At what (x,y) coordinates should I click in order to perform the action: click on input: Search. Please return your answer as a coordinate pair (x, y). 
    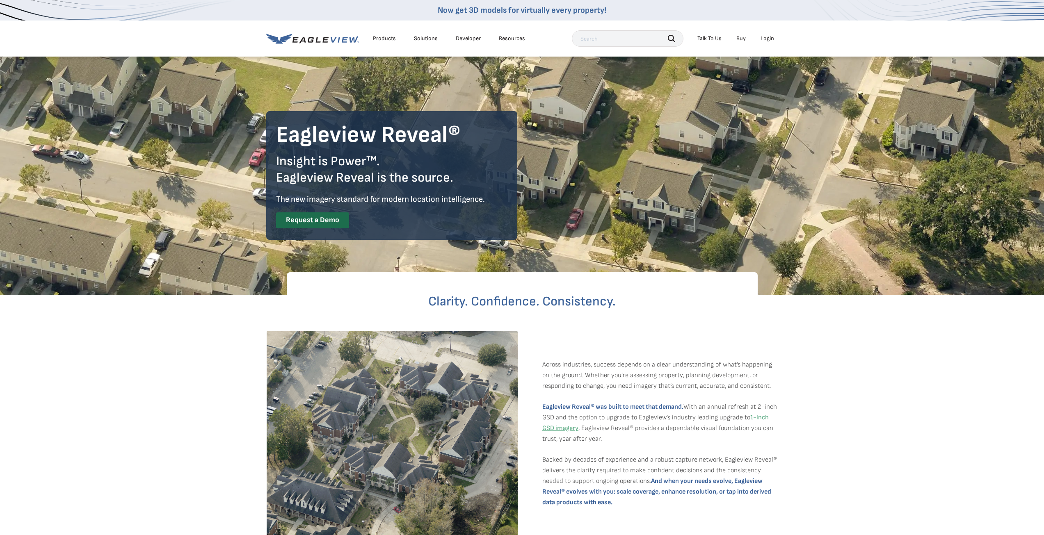
    Looking at the image, I should click on (627, 39).